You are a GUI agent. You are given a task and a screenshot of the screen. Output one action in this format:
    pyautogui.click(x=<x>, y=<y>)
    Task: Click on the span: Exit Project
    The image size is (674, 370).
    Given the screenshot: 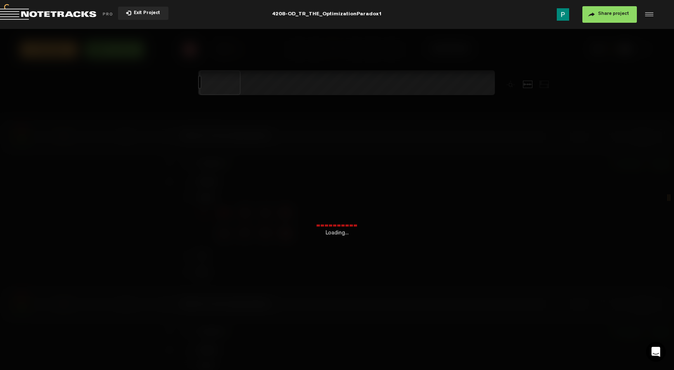 What is the action you would take?
    pyautogui.click(x=146, y=13)
    